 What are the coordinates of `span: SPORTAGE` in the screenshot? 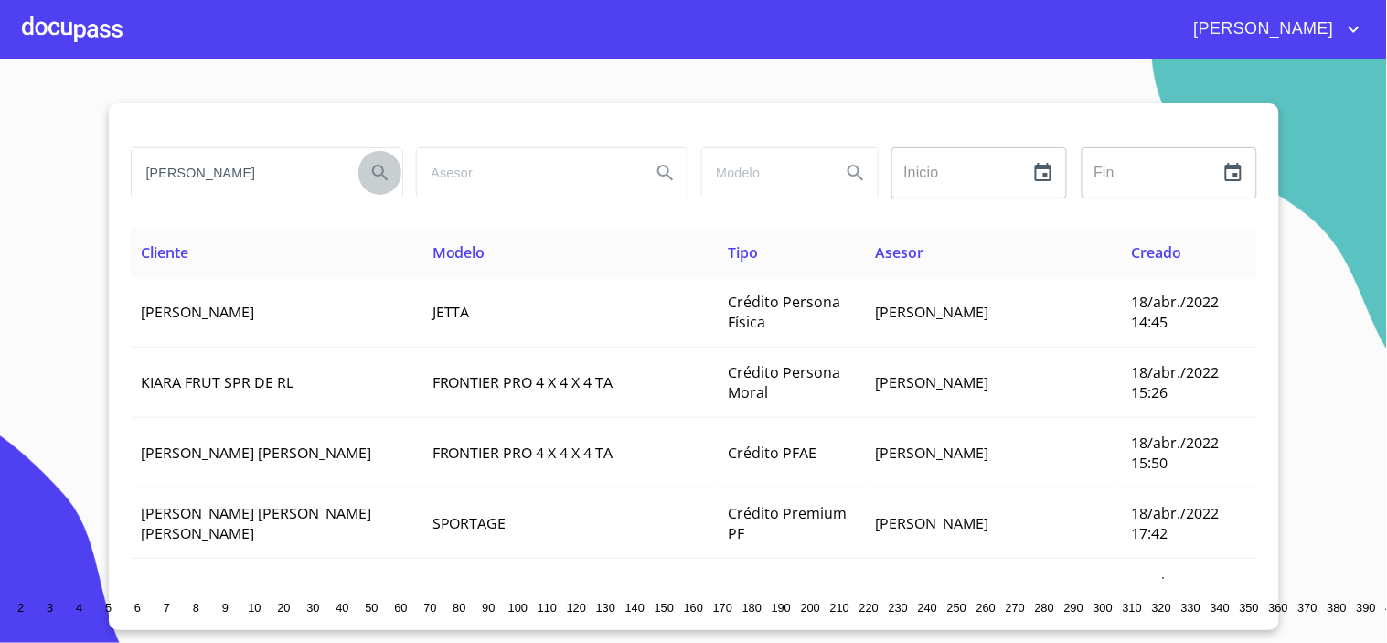 It's located at (469, 523).